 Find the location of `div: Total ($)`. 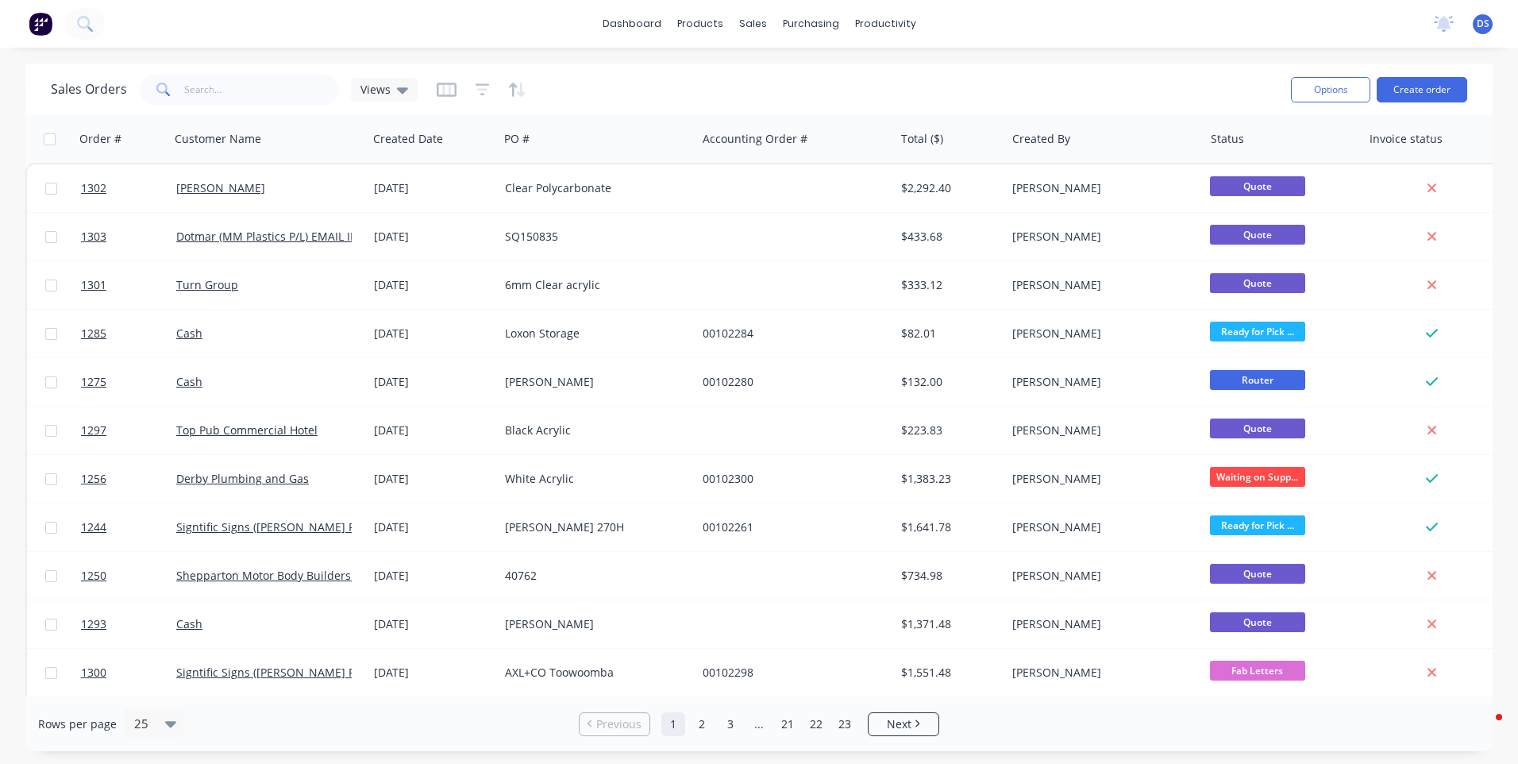

div: Total ($) is located at coordinates (922, 139).